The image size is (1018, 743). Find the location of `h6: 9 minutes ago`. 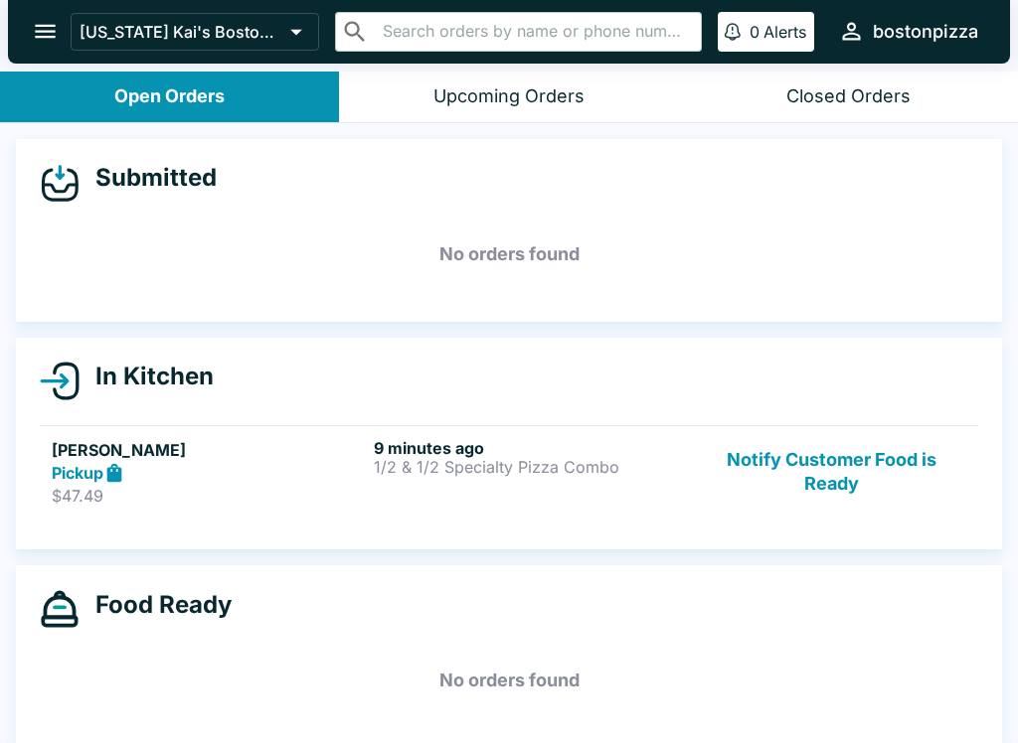

h6: 9 minutes ago is located at coordinates (531, 448).